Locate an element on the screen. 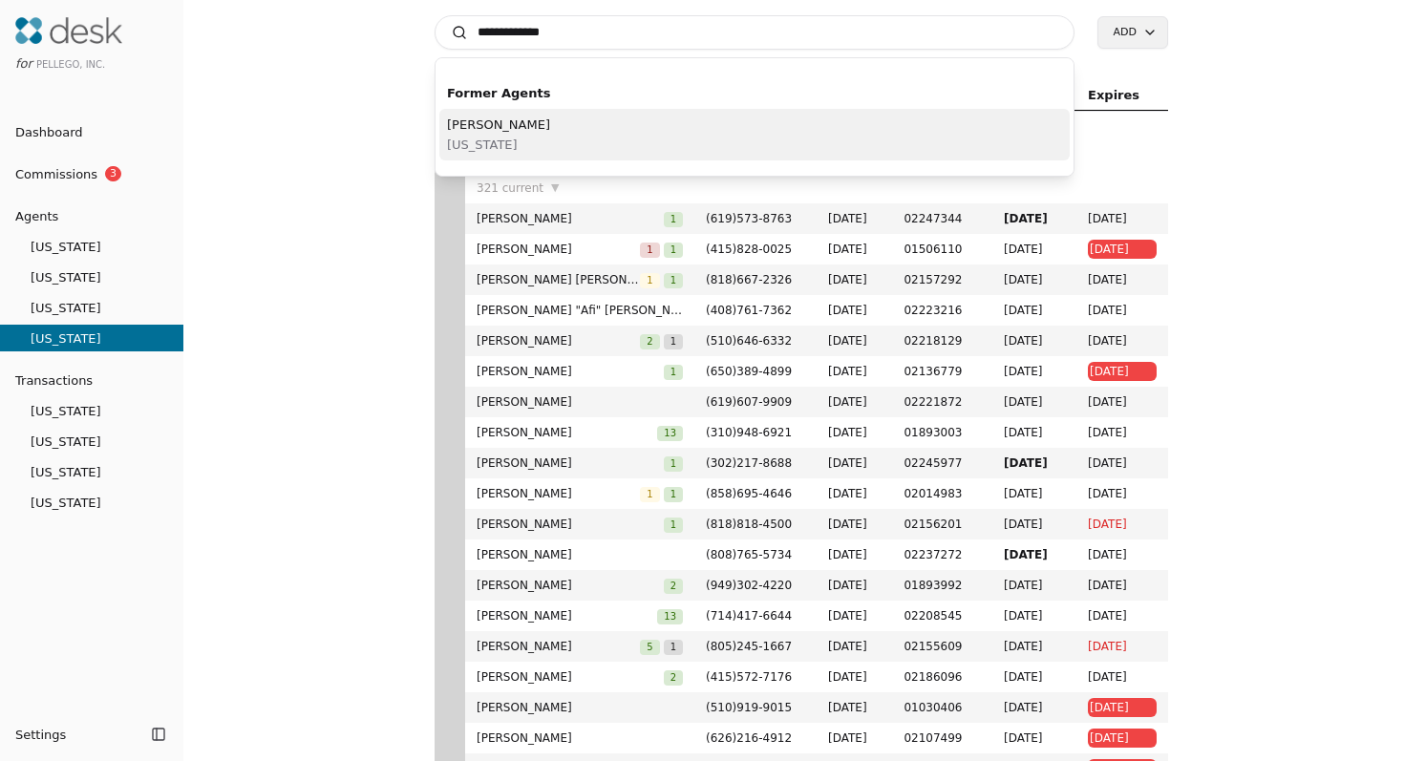  span: ( 818 ) 818 - 4500 is located at coordinates (749, 525).